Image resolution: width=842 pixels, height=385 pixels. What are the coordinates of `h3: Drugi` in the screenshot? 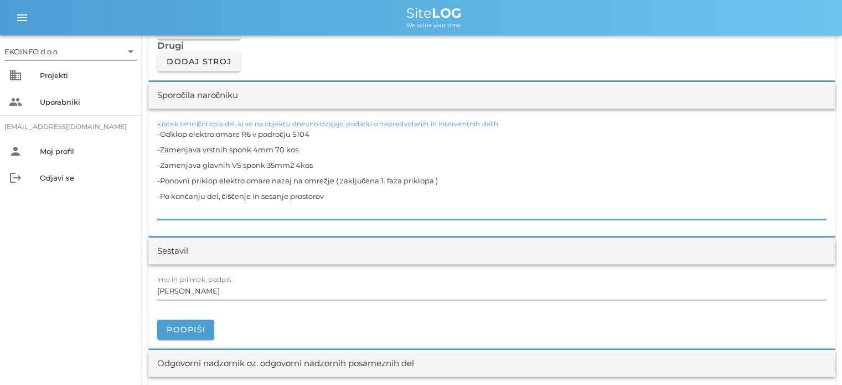 It's located at (492, 45).